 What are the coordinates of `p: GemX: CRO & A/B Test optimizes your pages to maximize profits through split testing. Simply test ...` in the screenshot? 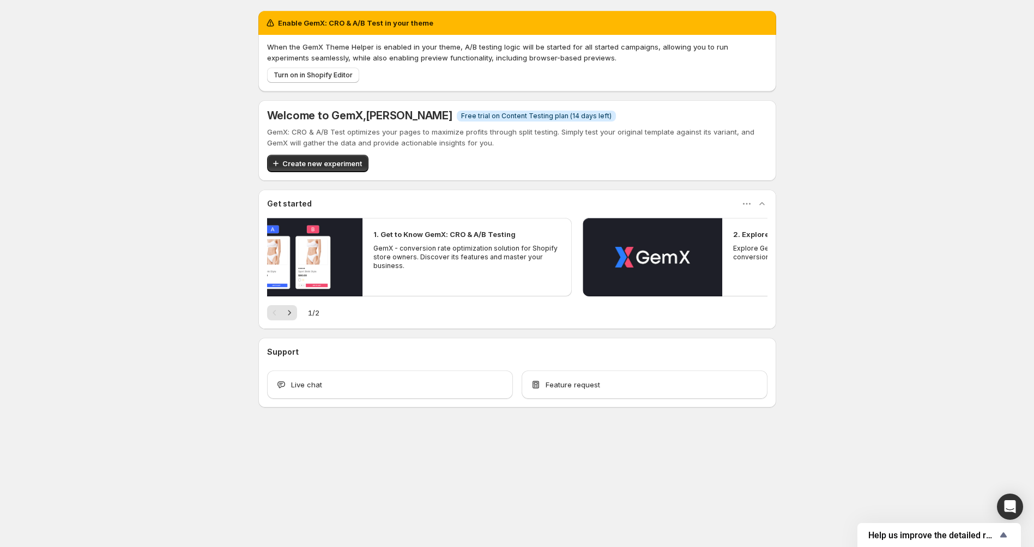 It's located at (517, 137).